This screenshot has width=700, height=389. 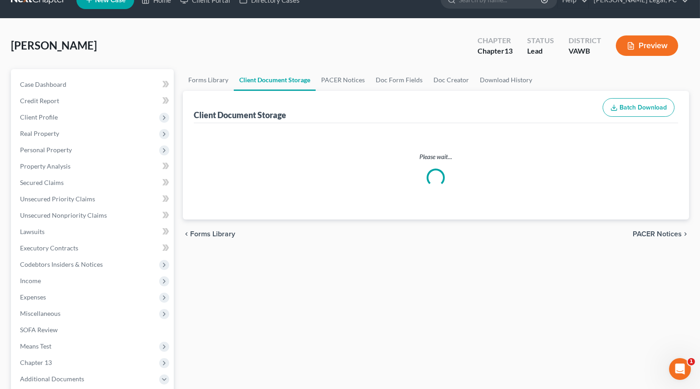 What do you see at coordinates (57, 199) in the screenshot?
I see `span: Unsecured Priority Claims` at bounding box center [57, 199].